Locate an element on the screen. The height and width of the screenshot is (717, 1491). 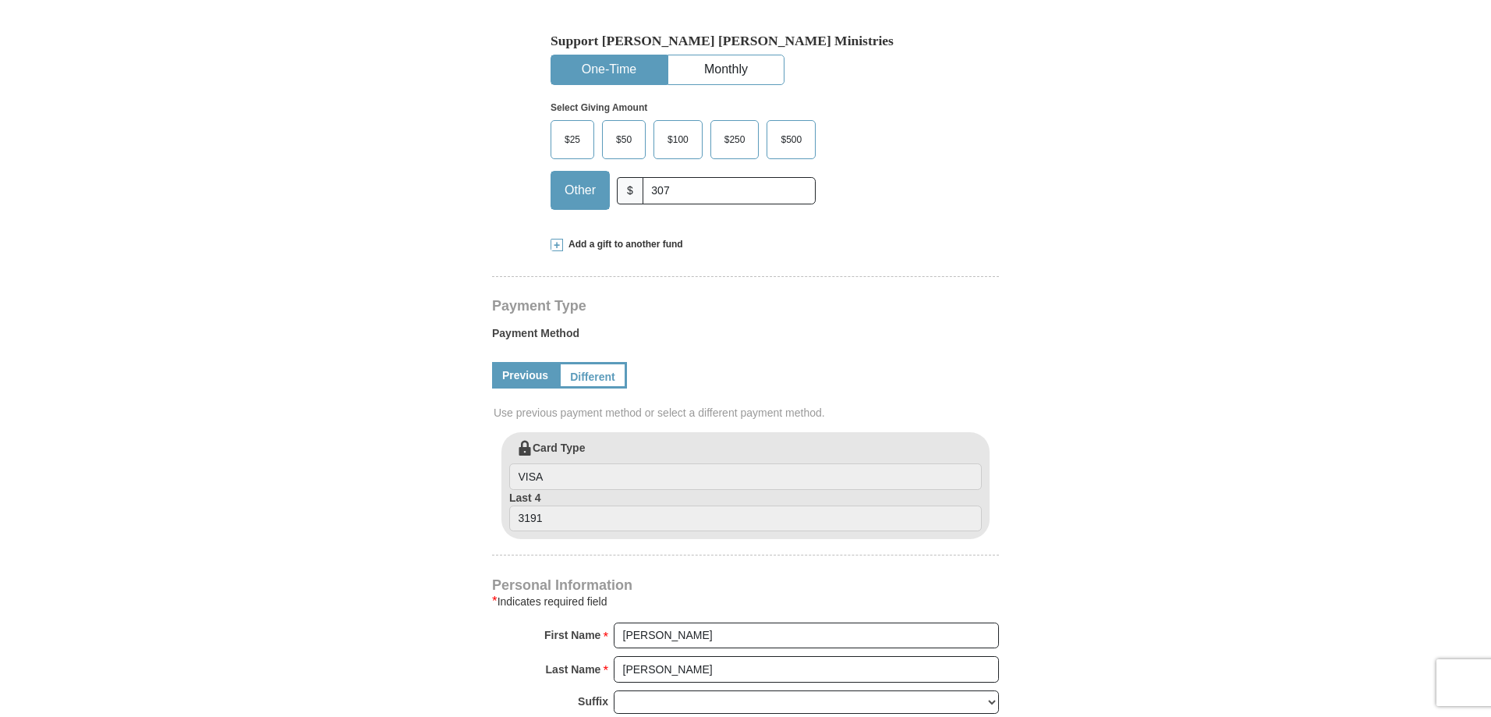
span: Add a gift to another fund is located at coordinates (623, 244).